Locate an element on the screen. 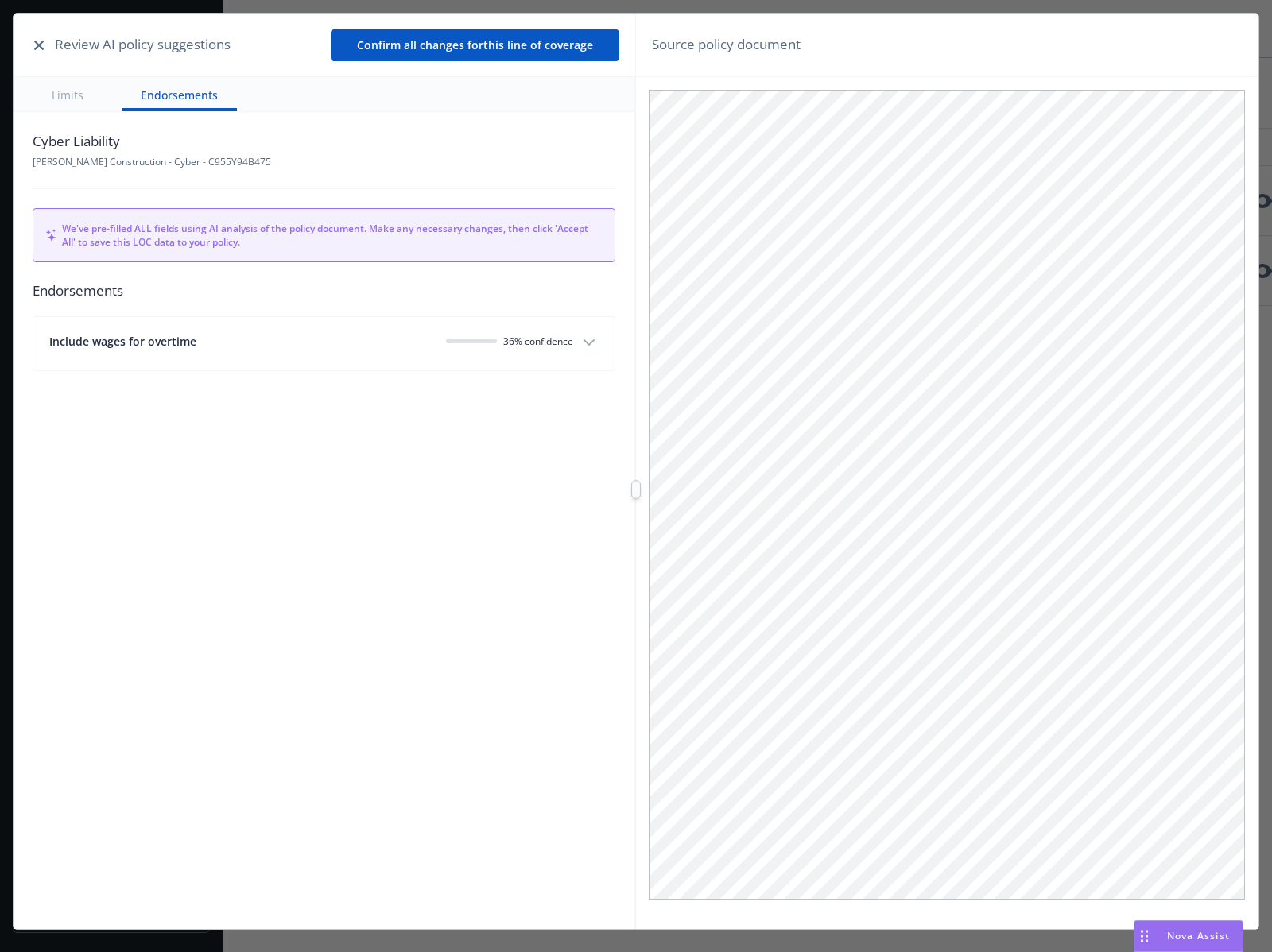 The image size is (1272, 952). span: Source policy document is located at coordinates (725, 45).